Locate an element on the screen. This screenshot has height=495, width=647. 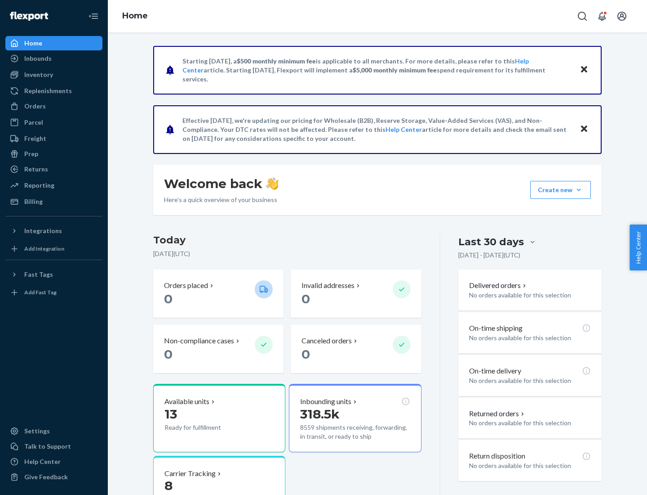
span: Help Center is located at coordinates (638, 247).